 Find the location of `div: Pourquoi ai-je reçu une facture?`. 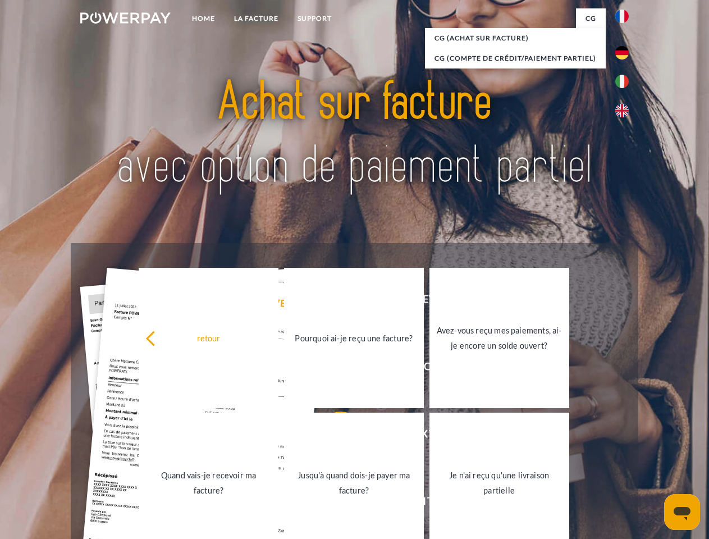

div: Pourquoi ai-je reçu une facture? is located at coordinates (354, 338).